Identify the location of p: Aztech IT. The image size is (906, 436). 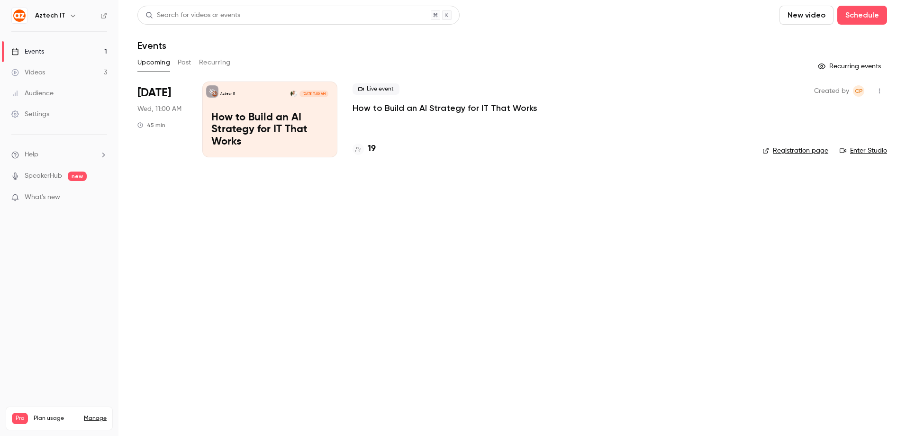
(227, 94).